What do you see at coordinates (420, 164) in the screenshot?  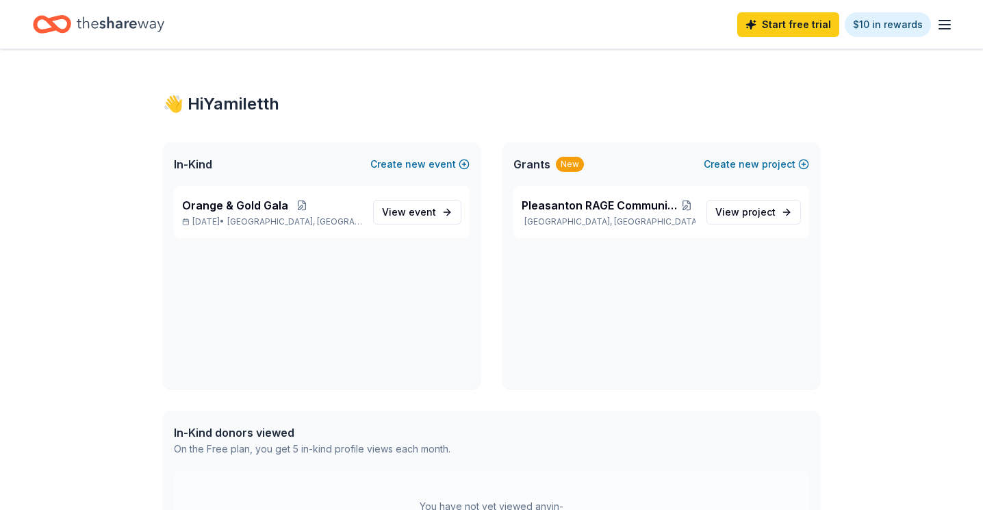 I see `button: Createnewevent` at bounding box center [420, 164].